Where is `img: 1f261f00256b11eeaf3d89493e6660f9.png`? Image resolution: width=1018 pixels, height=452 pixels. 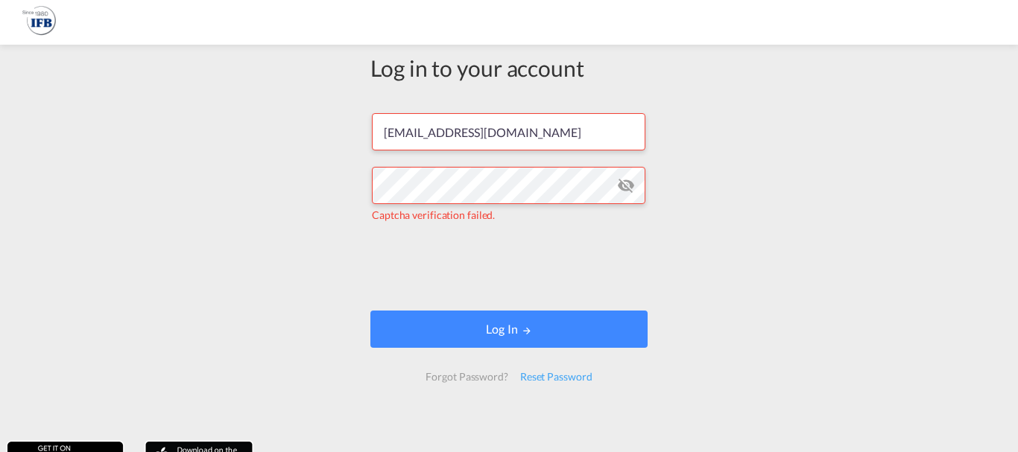 img: 1f261f00256b11eeaf3d89493e6660f9.png is located at coordinates (39, 22).